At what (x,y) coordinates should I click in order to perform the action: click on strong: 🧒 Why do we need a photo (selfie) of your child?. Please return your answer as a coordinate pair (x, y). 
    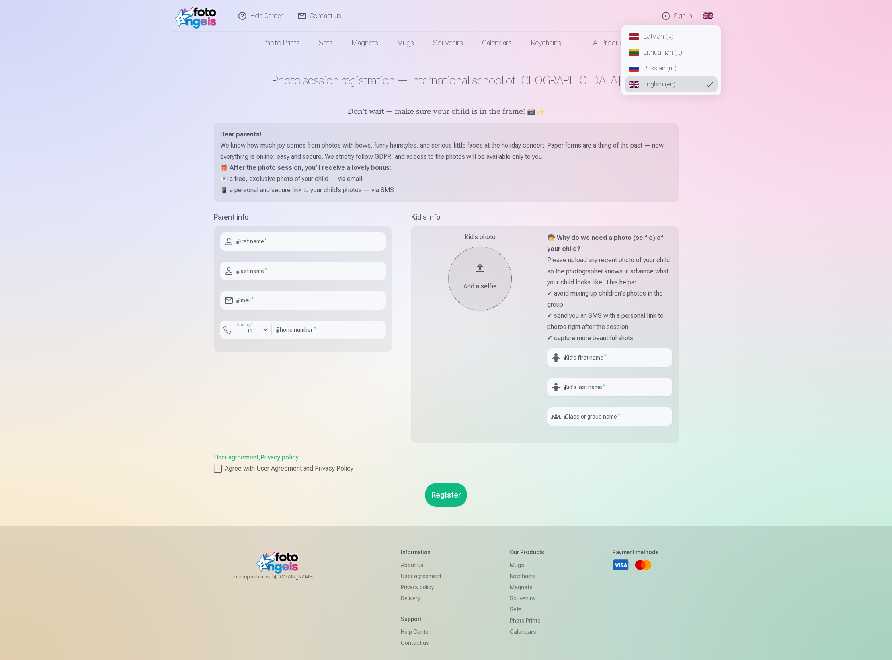
    Looking at the image, I should click on (605, 243).